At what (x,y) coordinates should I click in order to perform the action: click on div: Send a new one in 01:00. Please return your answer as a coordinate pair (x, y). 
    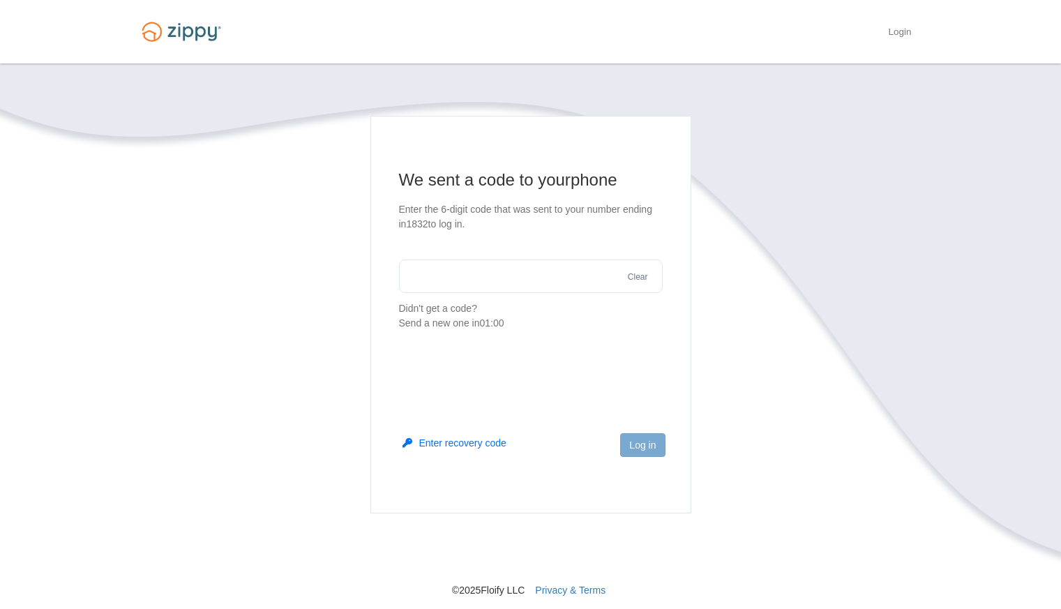
    Looking at the image, I should click on (531, 323).